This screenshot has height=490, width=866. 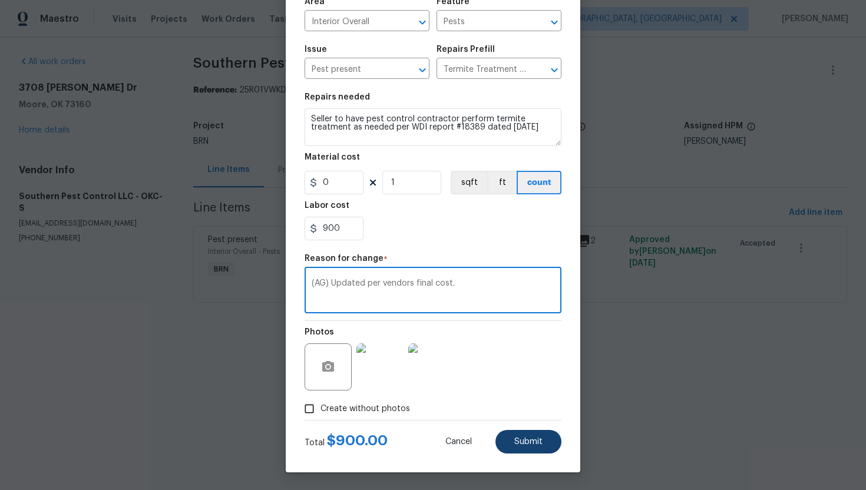 What do you see at coordinates (319, 332) in the screenshot?
I see `h5: Photos` at bounding box center [319, 332].